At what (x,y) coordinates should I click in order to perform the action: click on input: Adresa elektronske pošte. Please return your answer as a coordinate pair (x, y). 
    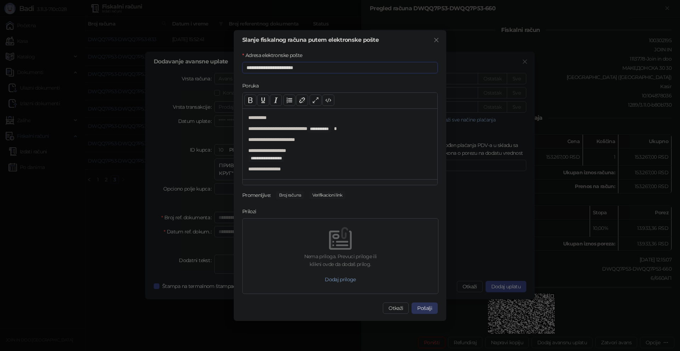
    Looking at the image, I should click on (340, 68).